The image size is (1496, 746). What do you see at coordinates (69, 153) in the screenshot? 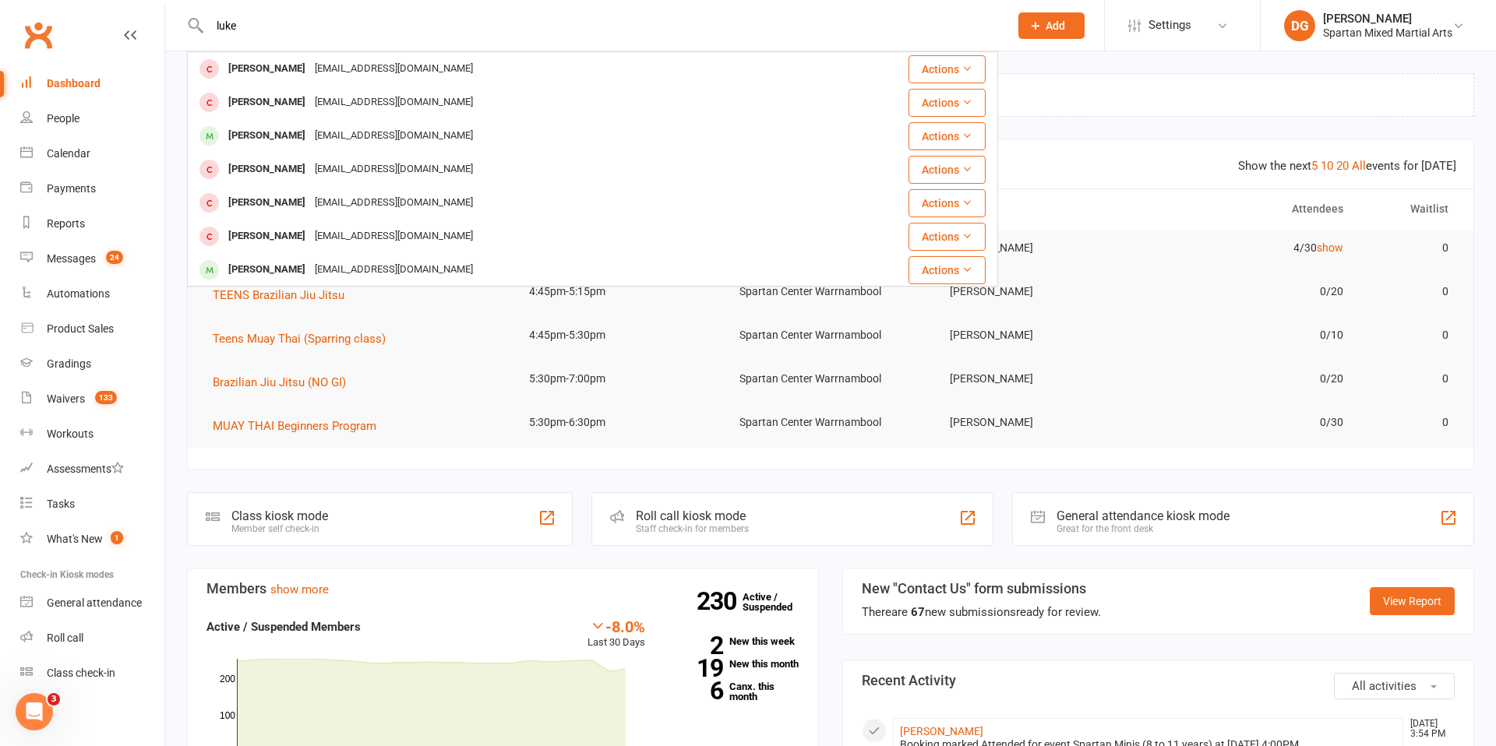
I see `div: Calendar` at bounding box center [69, 153].